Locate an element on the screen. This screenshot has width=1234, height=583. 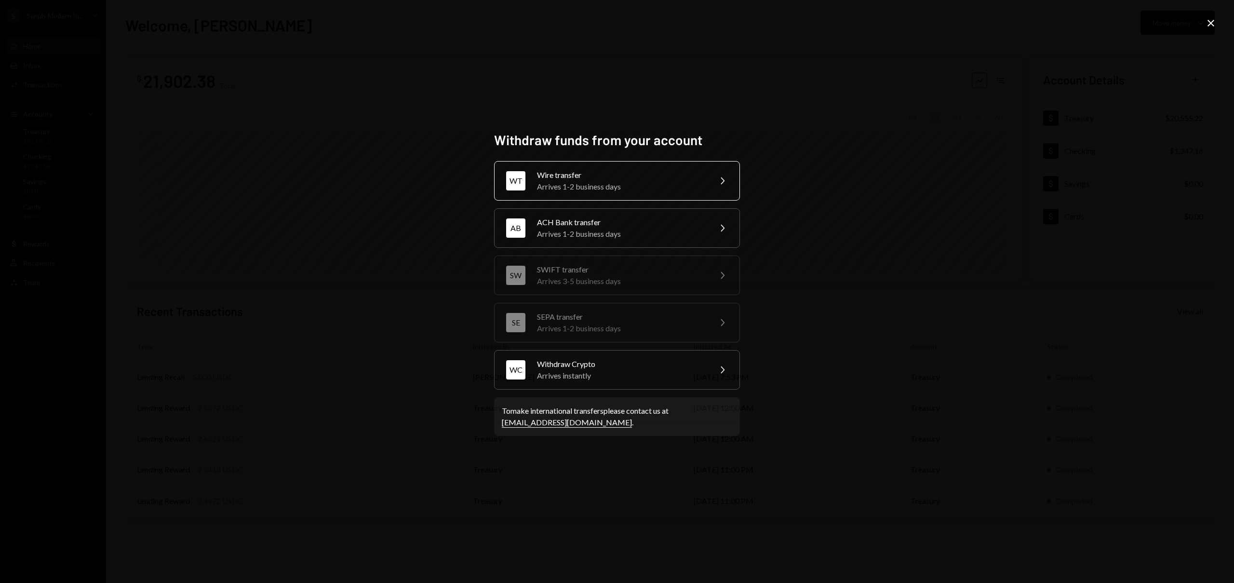
div: SEPA transfer is located at coordinates (621, 317).